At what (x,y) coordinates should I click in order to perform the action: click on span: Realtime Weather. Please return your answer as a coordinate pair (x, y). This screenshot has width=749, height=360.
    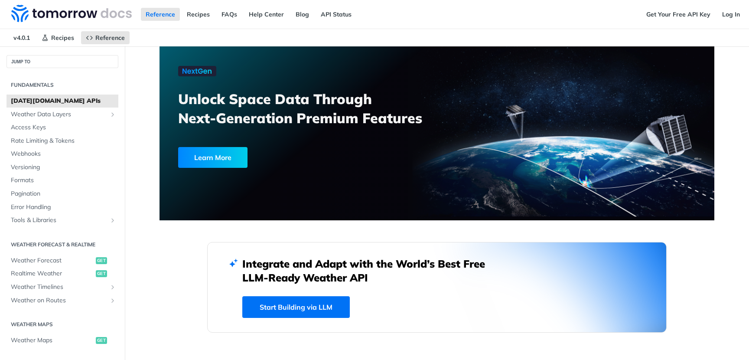
    Looking at the image, I should click on (52, 273).